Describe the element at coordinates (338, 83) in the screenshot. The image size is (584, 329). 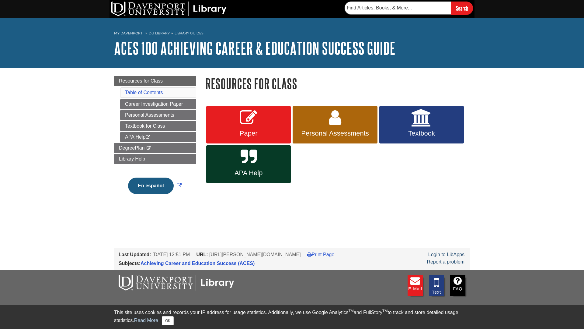
I see `h1: Resources for Class` at that location.